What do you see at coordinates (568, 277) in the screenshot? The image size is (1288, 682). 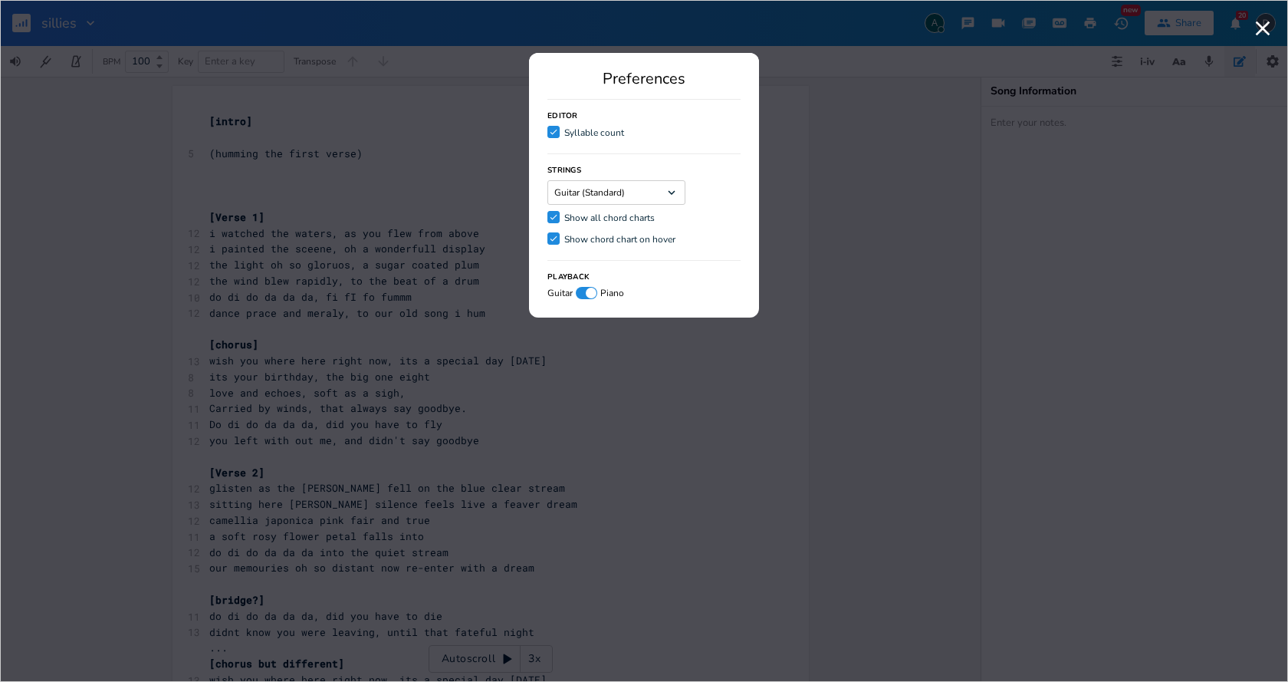 I see `h3: Playback` at bounding box center [568, 277].